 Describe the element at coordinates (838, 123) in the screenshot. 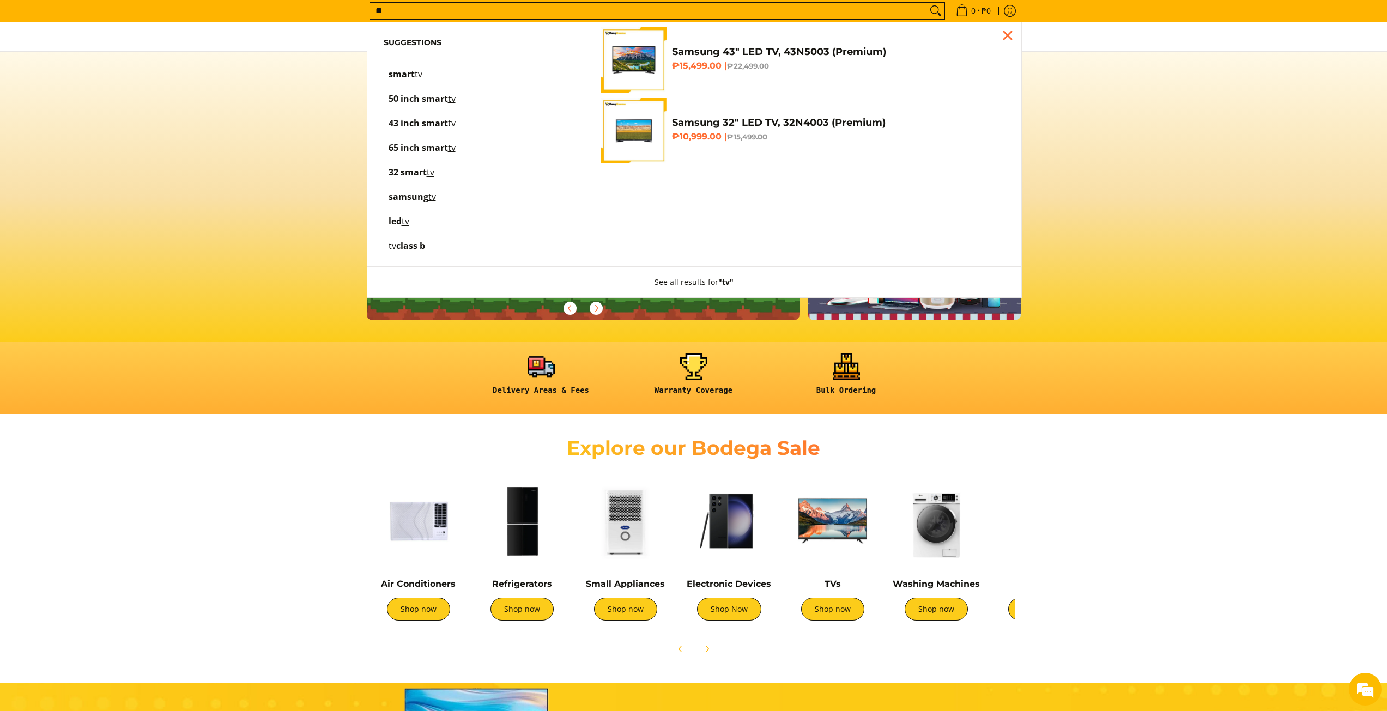

I see `h4: Samsung 32" LED TV, 32N4003 (Premium)` at that location.